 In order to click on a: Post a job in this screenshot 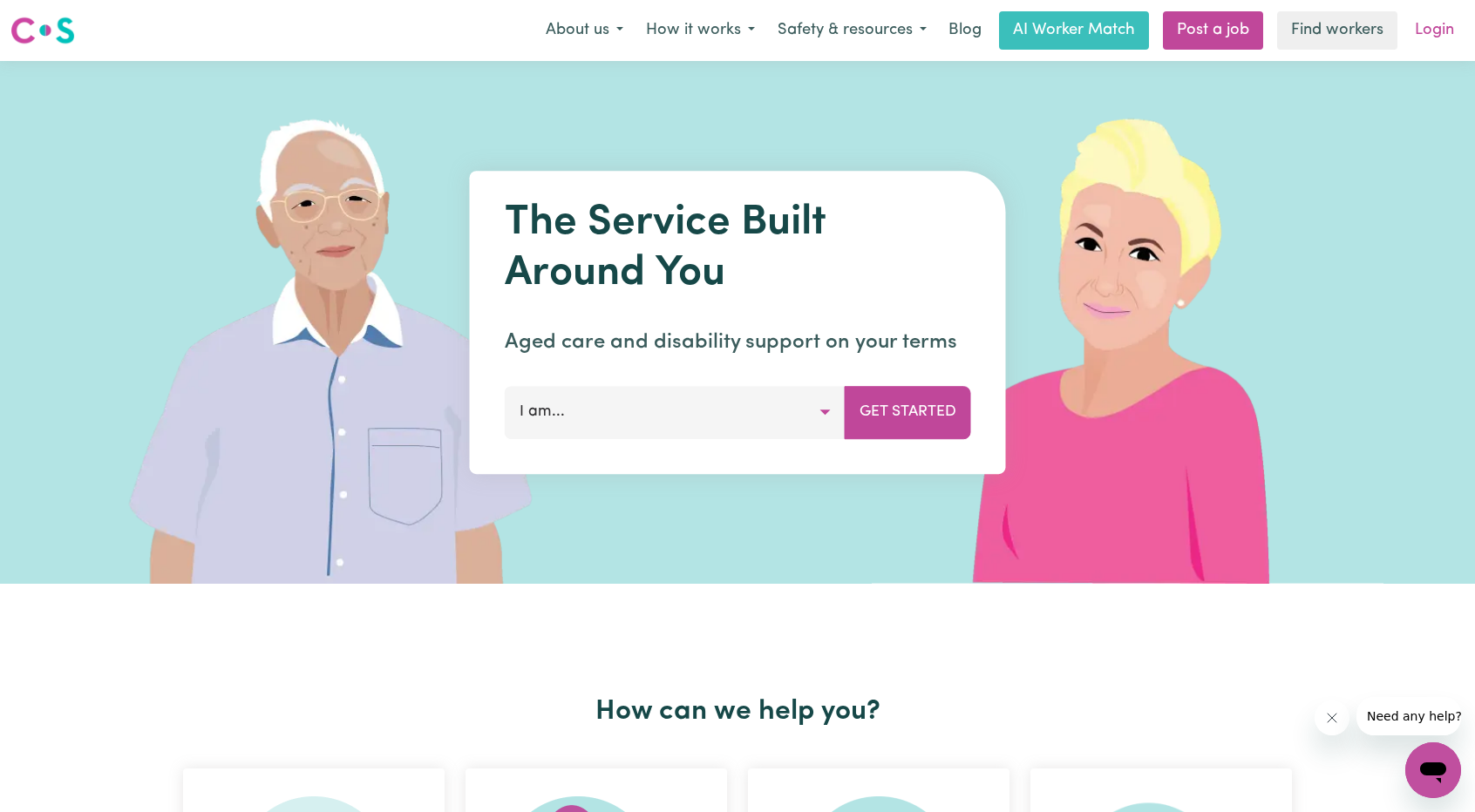, I will do `click(1212, 31)`.